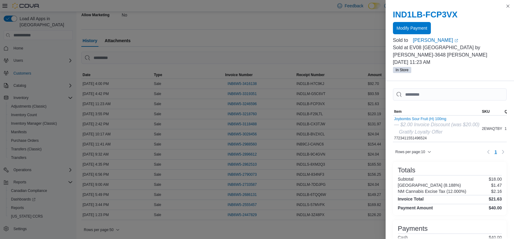 The width and height of the screenshot is (514, 239). What do you see at coordinates (497, 192) in the screenshot?
I see `p: $2.16` at bounding box center [497, 192].